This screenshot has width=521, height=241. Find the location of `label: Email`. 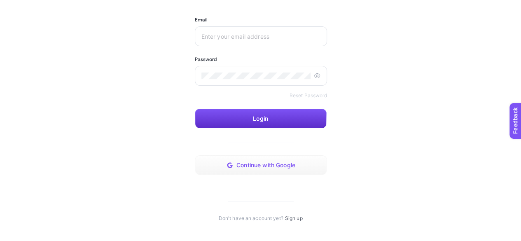

label: Email is located at coordinates (201, 20).